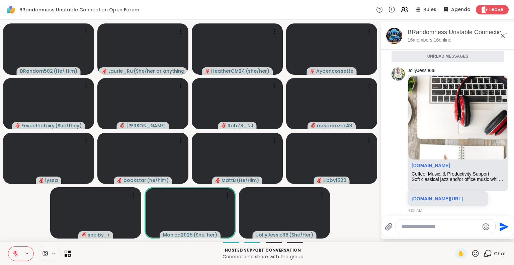  What do you see at coordinates (430, 40) in the screenshot?
I see `p: 16 members, 16 online` at bounding box center [430, 40].